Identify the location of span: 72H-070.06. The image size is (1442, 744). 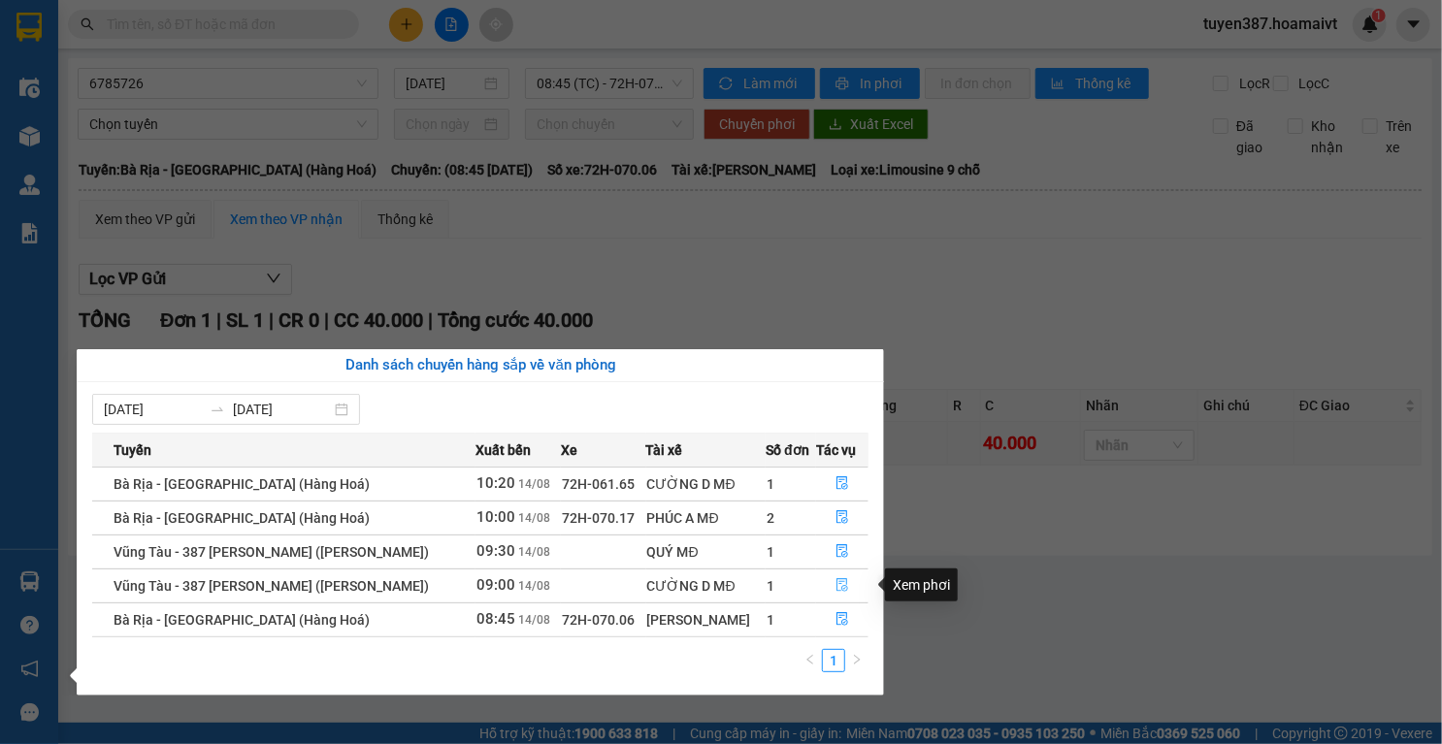
(598, 620).